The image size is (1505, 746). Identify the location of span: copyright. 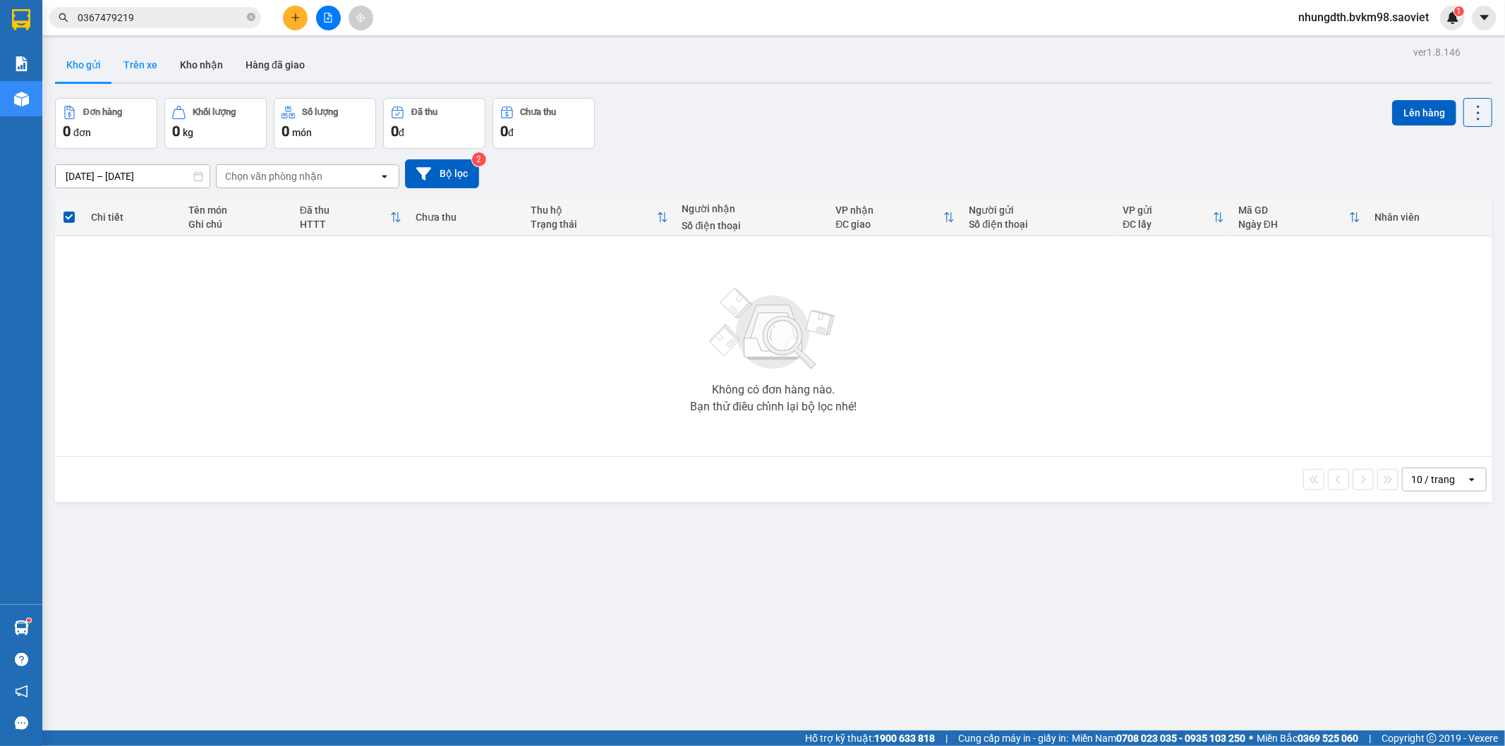
(1431, 739).